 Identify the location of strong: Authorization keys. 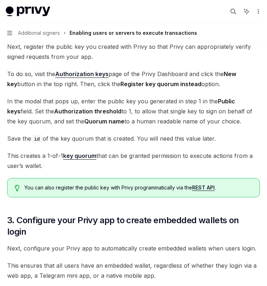
(82, 74).